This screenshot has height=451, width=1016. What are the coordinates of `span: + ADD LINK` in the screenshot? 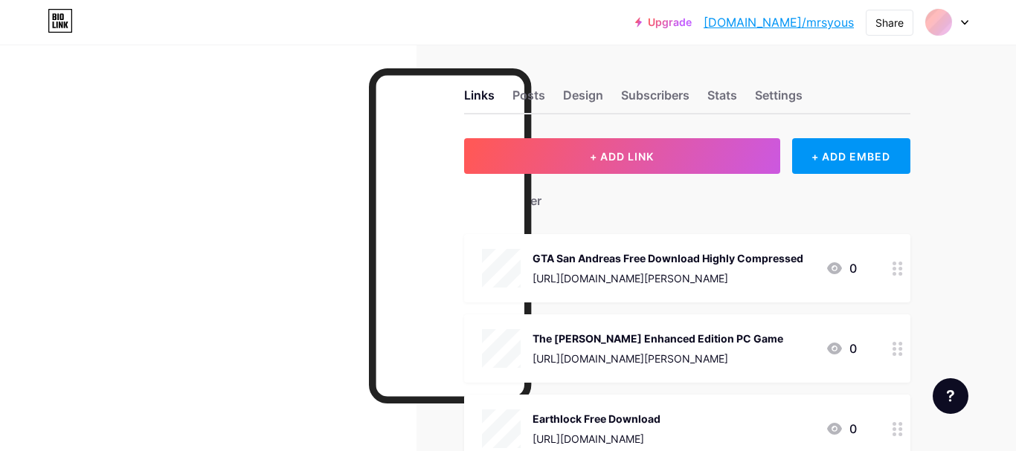 It's located at (622, 156).